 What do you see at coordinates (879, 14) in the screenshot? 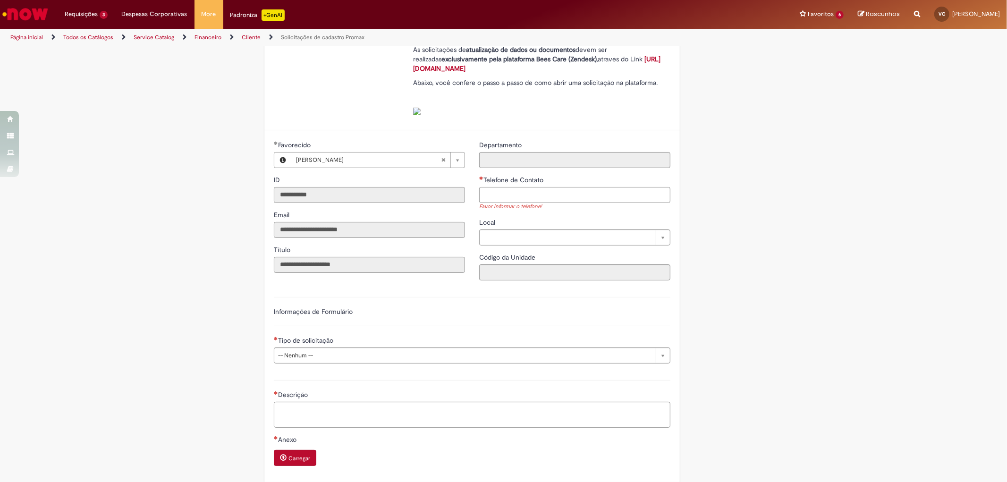
I see `a: Rascunhos` at bounding box center [879, 14].